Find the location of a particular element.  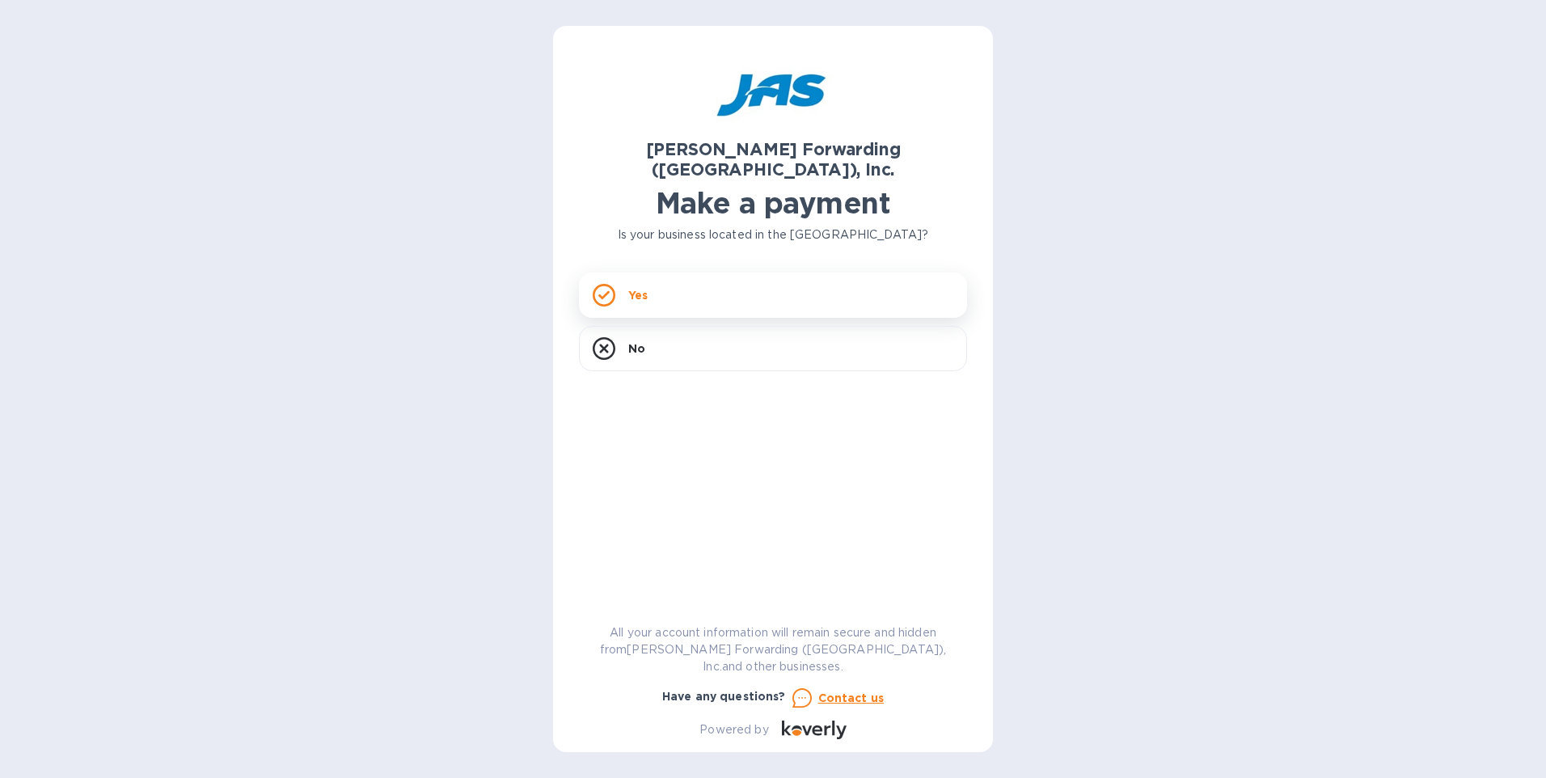

b: Have any questions? is located at coordinates (724, 696).